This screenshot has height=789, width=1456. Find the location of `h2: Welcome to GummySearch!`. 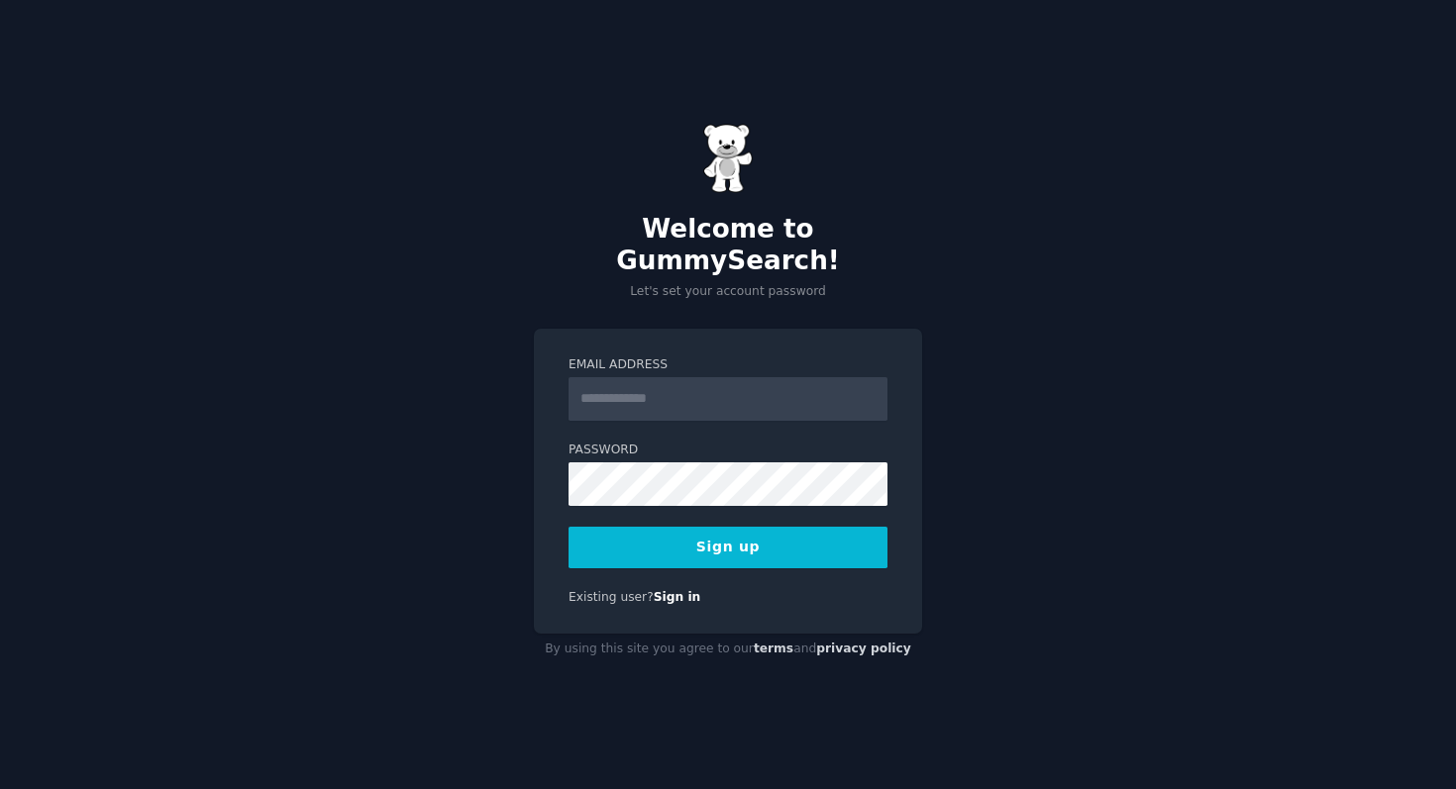

h2: Welcome to GummySearch! is located at coordinates (728, 245).